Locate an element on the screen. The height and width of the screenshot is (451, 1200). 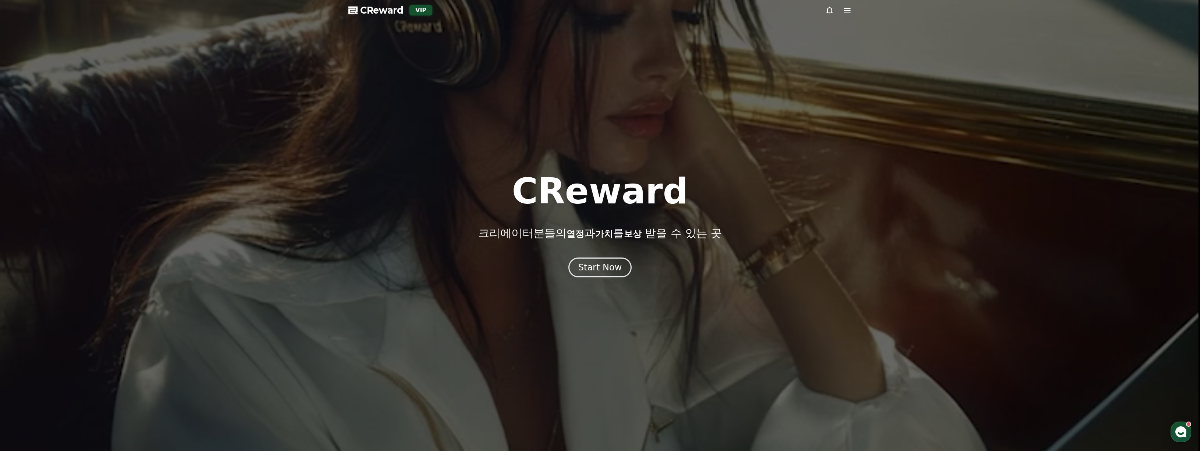
div: Start Now is located at coordinates (600, 268).